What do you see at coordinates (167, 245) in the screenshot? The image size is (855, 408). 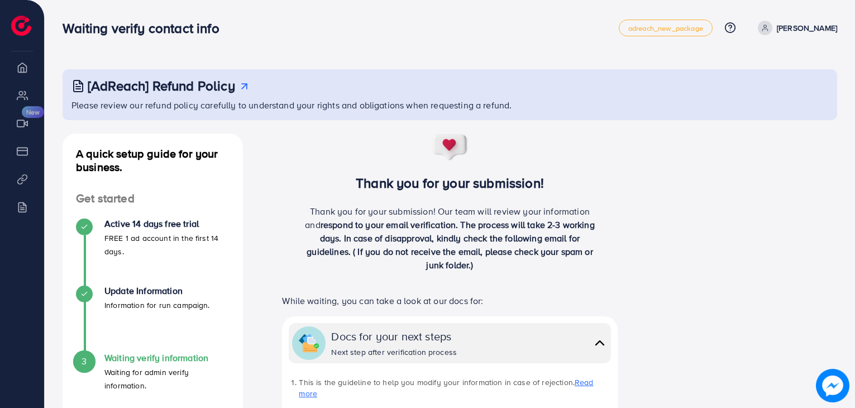 I see `p: FREE 1 ad account in the first 14 days.` at bounding box center [167, 245].